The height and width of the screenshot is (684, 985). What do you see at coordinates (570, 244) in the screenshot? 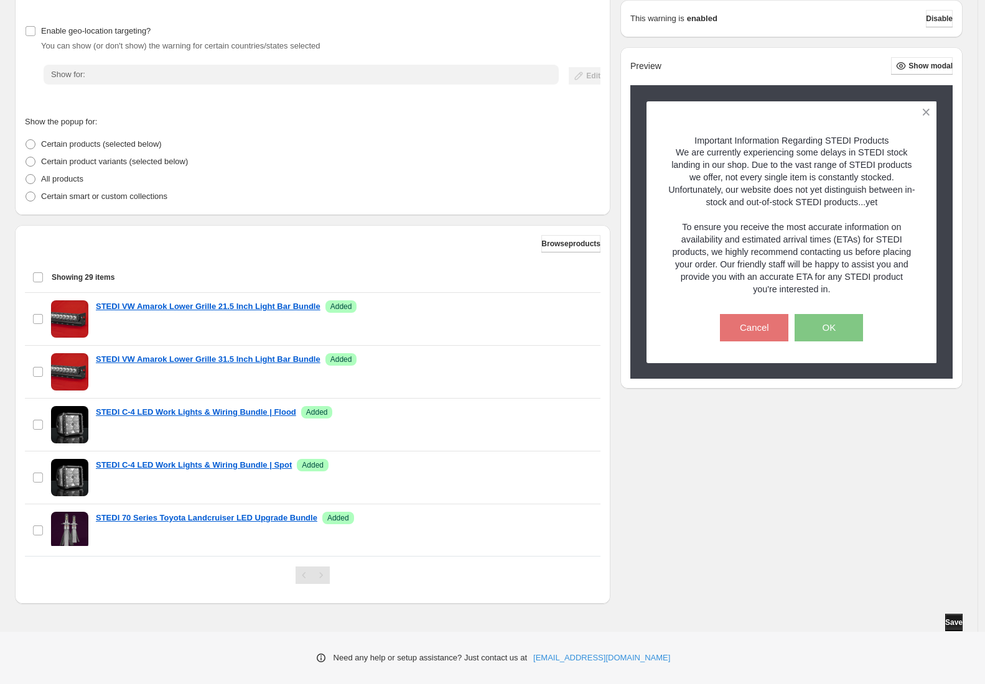
I see `button: Browseproducts` at bounding box center [570, 244].